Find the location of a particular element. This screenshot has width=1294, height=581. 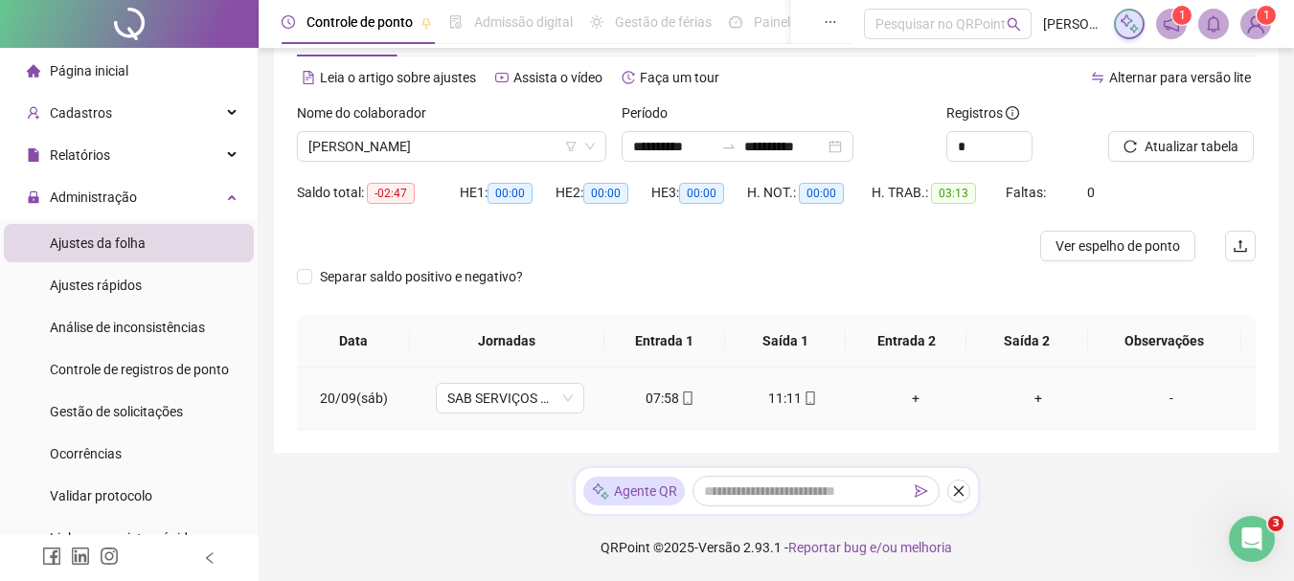

span: Painel do DP is located at coordinates (791, 22).